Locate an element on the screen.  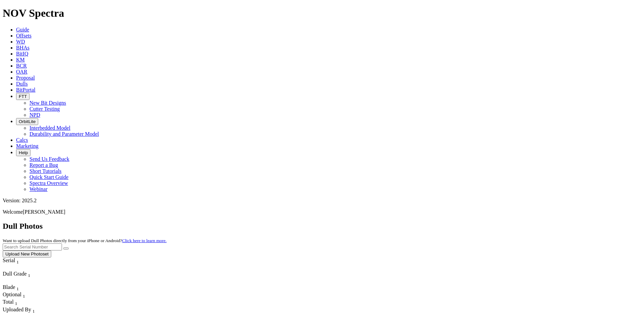
span: Offsets is located at coordinates (24, 35).